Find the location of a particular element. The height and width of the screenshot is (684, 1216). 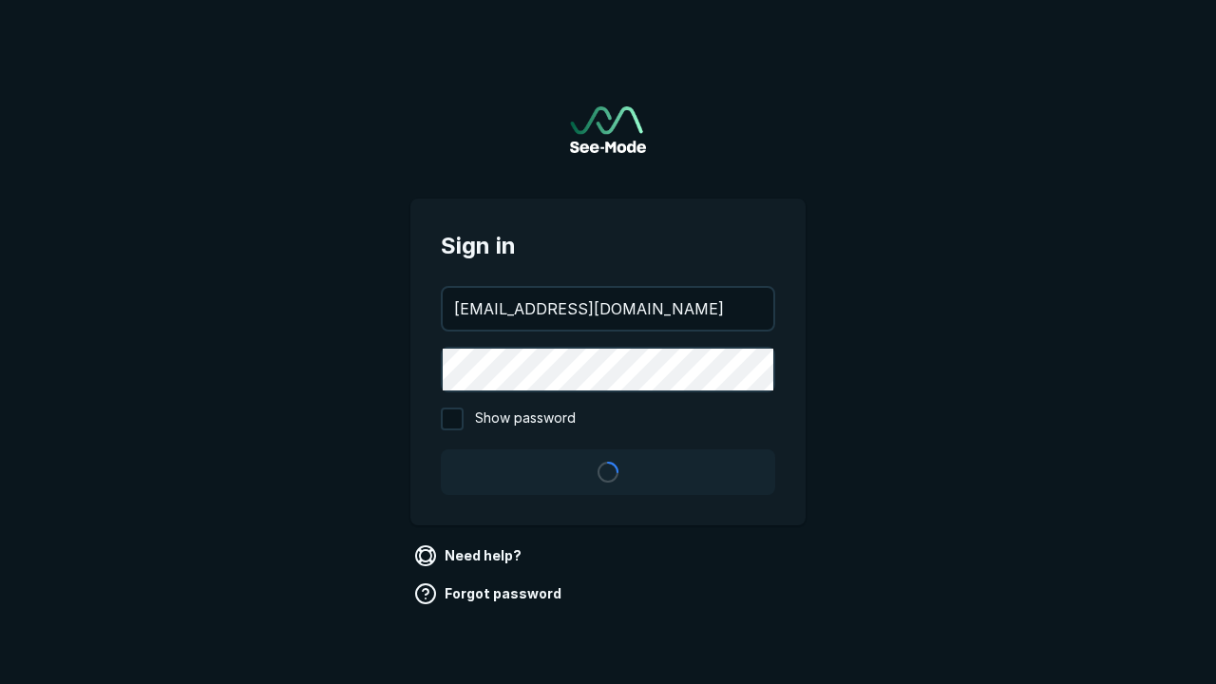

a: Forgot password is located at coordinates (489, 594).